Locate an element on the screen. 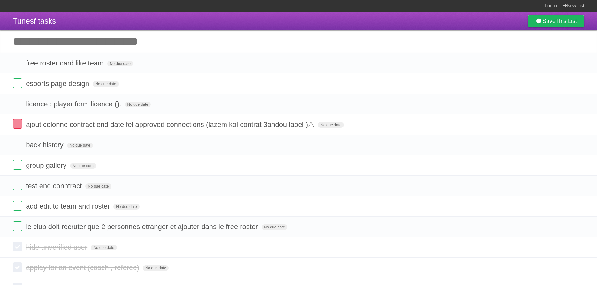 This screenshot has width=597, height=285. span: test end conntract is located at coordinates (55, 186).